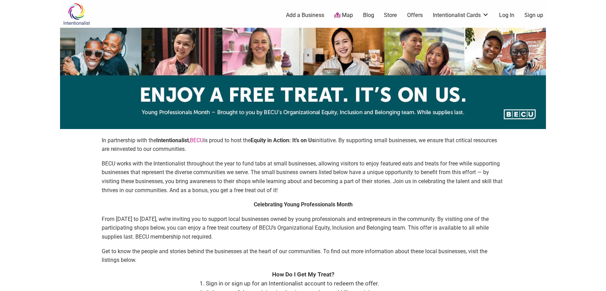 The height and width of the screenshot is (291, 606). What do you see at coordinates (76, 14) in the screenshot?
I see `img: Intentionalist` at bounding box center [76, 14].